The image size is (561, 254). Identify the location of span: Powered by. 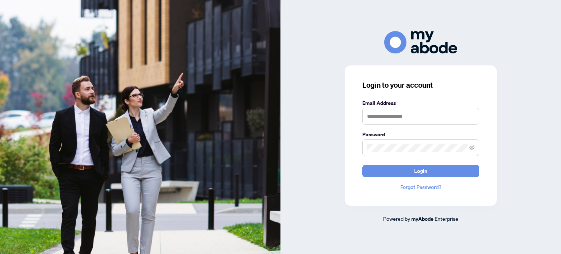
(396, 218).